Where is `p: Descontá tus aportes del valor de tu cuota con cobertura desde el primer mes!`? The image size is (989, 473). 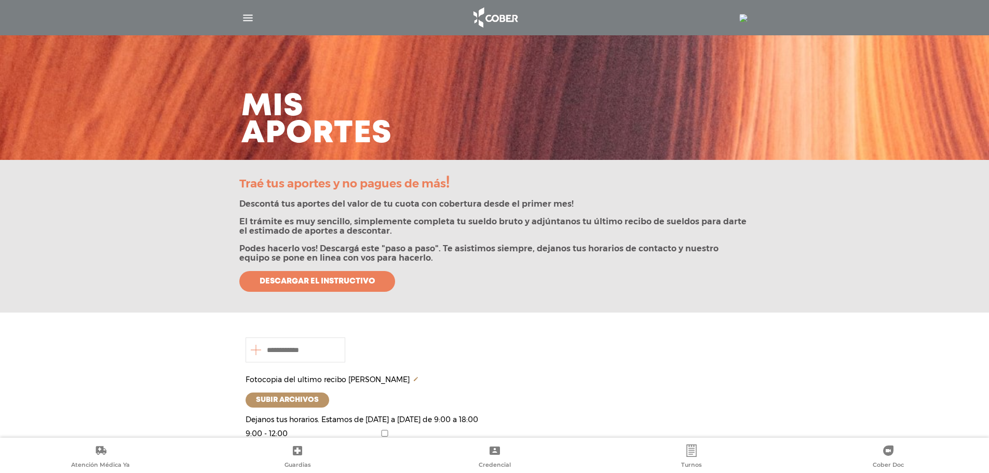
p: Descontá tus aportes del valor de tu cuota con cobertura desde el primer mes! is located at coordinates (495, 204).